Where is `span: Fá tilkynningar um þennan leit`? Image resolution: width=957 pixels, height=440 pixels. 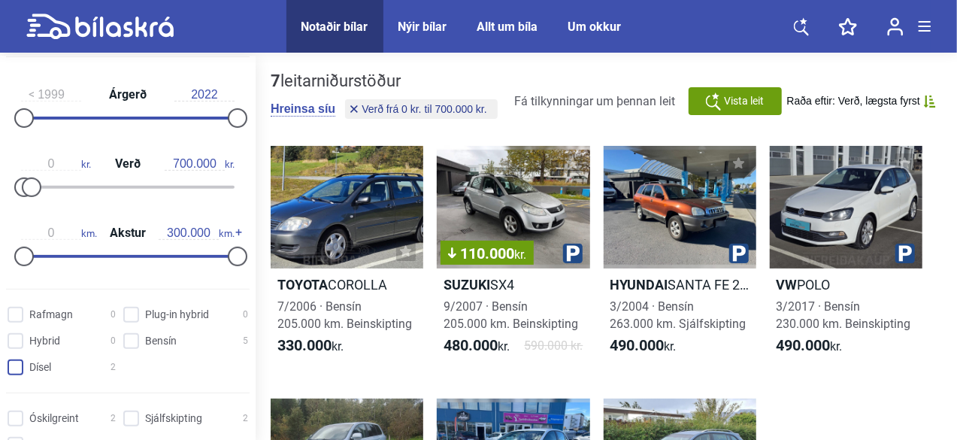
span: Fá tilkynningar um þennan leit is located at coordinates (595, 101).